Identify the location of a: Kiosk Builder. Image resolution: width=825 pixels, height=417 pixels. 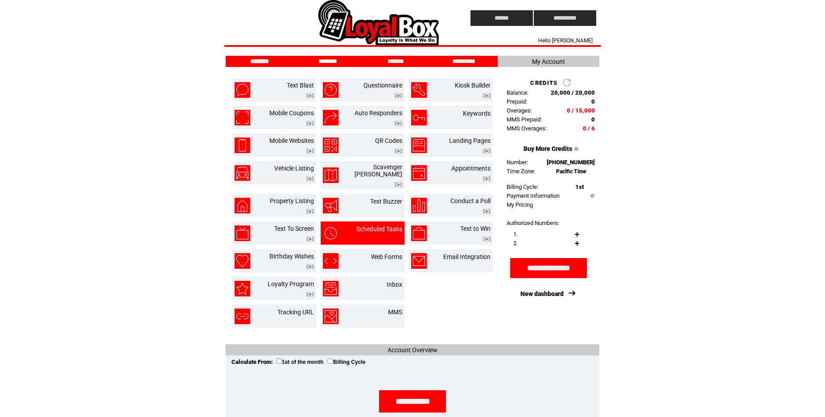
(473, 85).